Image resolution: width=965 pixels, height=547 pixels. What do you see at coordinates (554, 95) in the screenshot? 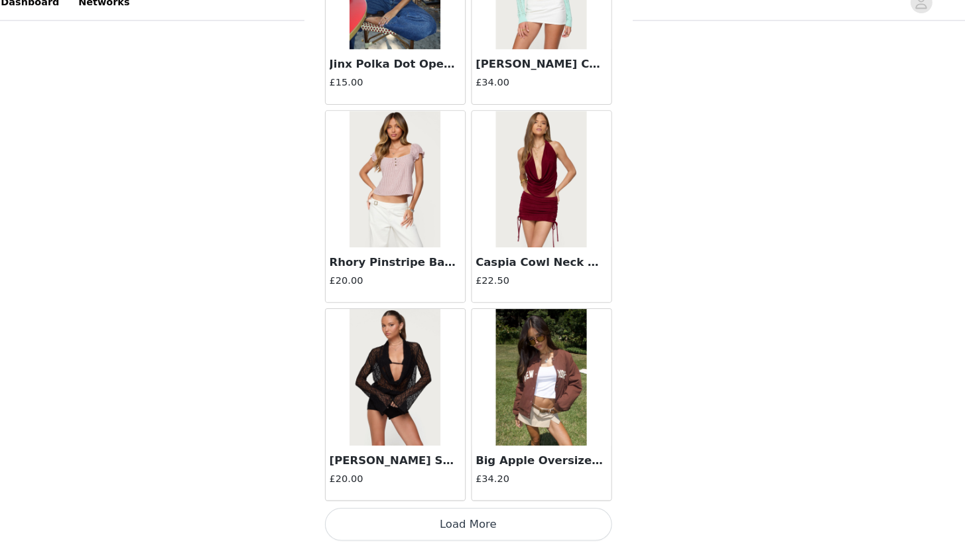
I see `h4: £34.00` at bounding box center [554, 95].